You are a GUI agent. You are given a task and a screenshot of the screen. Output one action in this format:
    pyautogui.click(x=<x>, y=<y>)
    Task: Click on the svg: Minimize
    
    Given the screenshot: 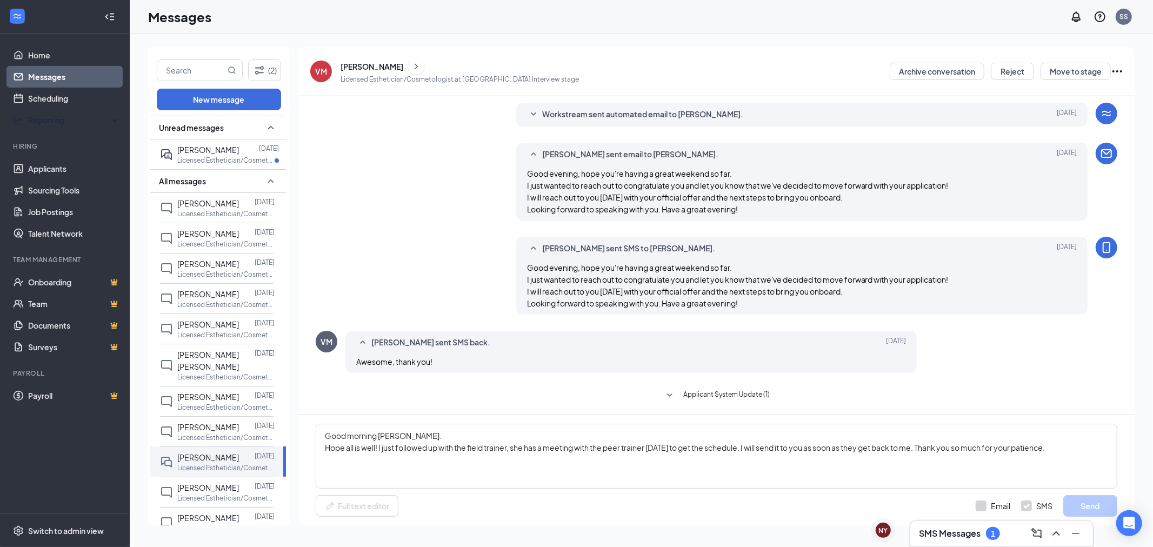 What is the action you would take?
    pyautogui.click(x=1076, y=534)
    